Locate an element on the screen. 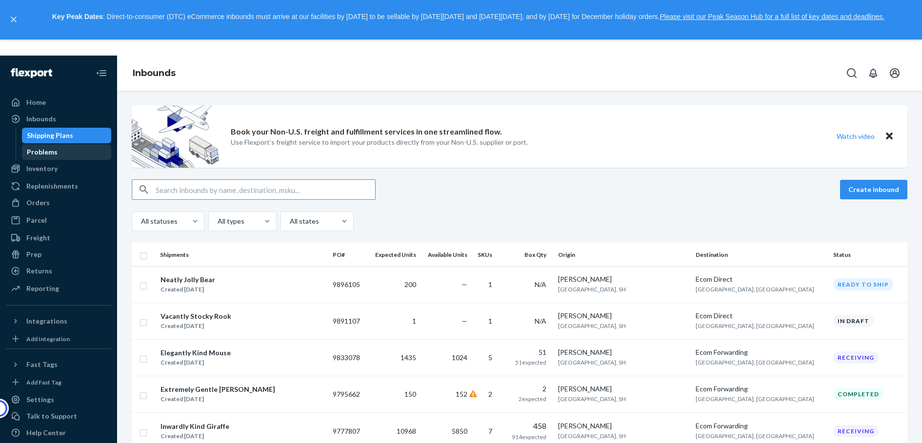  button: Integrations is located at coordinates (59, 321).